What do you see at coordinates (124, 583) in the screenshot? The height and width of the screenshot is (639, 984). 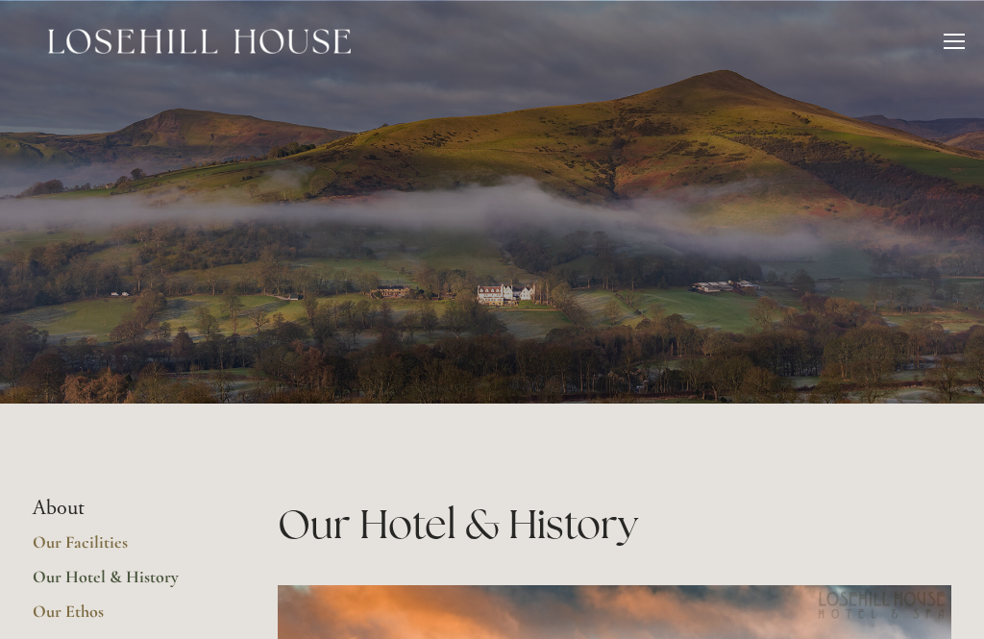 I see `a: Our Hotel & History` at bounding box center [124, 583].